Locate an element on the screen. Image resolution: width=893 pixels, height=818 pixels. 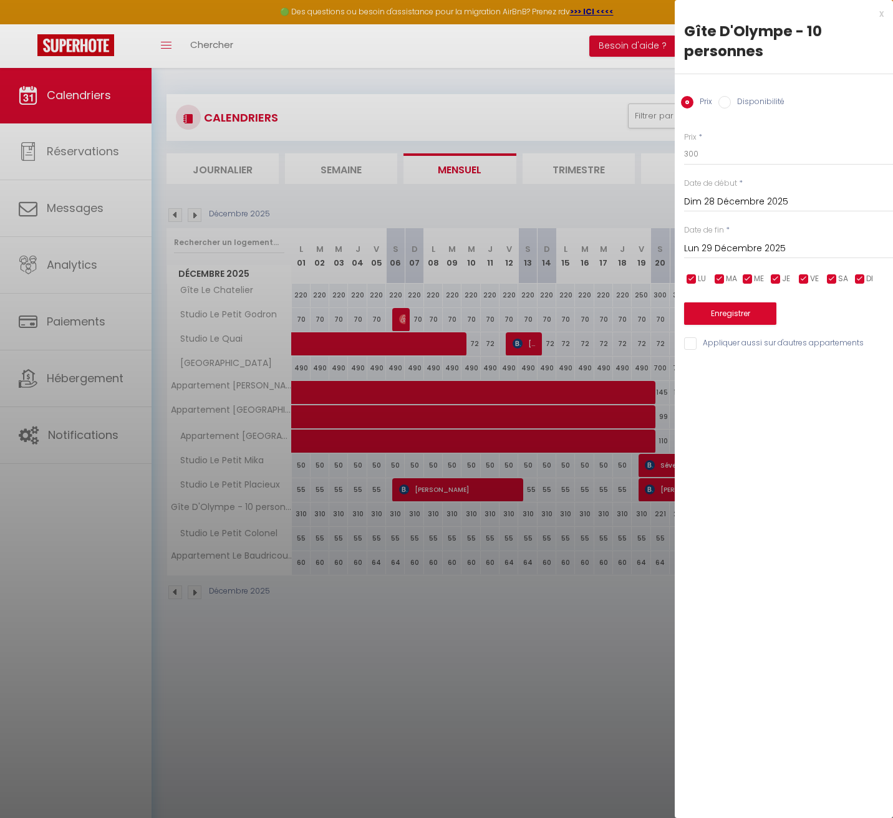
span: SA is located at coordinates (843, 279).